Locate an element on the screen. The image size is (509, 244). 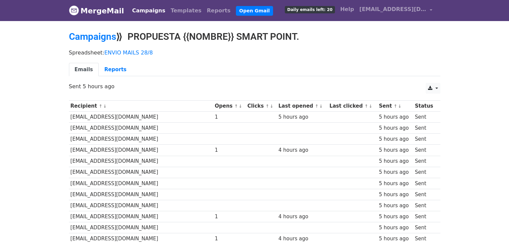
span: Daily emails left: 20 is located at coordinates (310, 10).